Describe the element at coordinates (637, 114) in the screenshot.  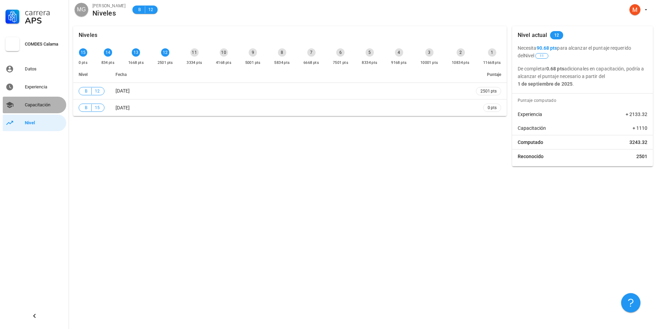
I see `span: + 2133.32` at that location.